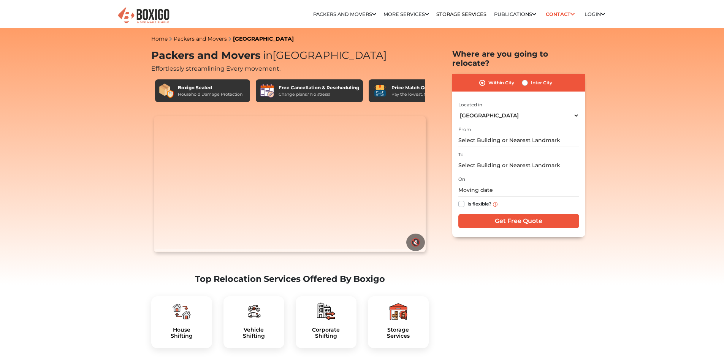 The image size is (724, 362). What do you see at coordinates (398, 333) in the screenshot?
I see `a: StorageServices` at bounding box center [398, 333].